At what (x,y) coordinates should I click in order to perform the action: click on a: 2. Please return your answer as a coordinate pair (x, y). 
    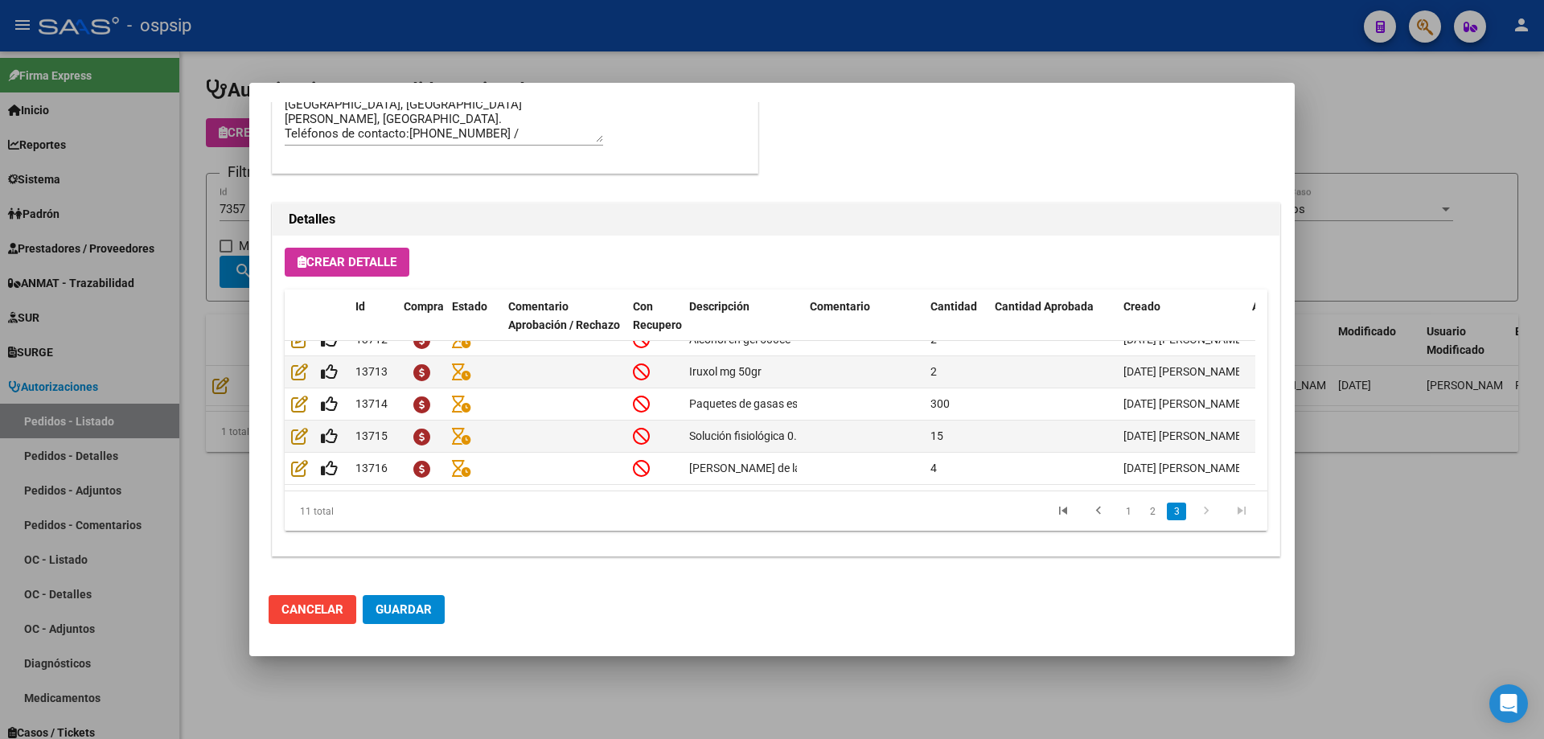
    Looking at the image, I should click on (1153, 512).